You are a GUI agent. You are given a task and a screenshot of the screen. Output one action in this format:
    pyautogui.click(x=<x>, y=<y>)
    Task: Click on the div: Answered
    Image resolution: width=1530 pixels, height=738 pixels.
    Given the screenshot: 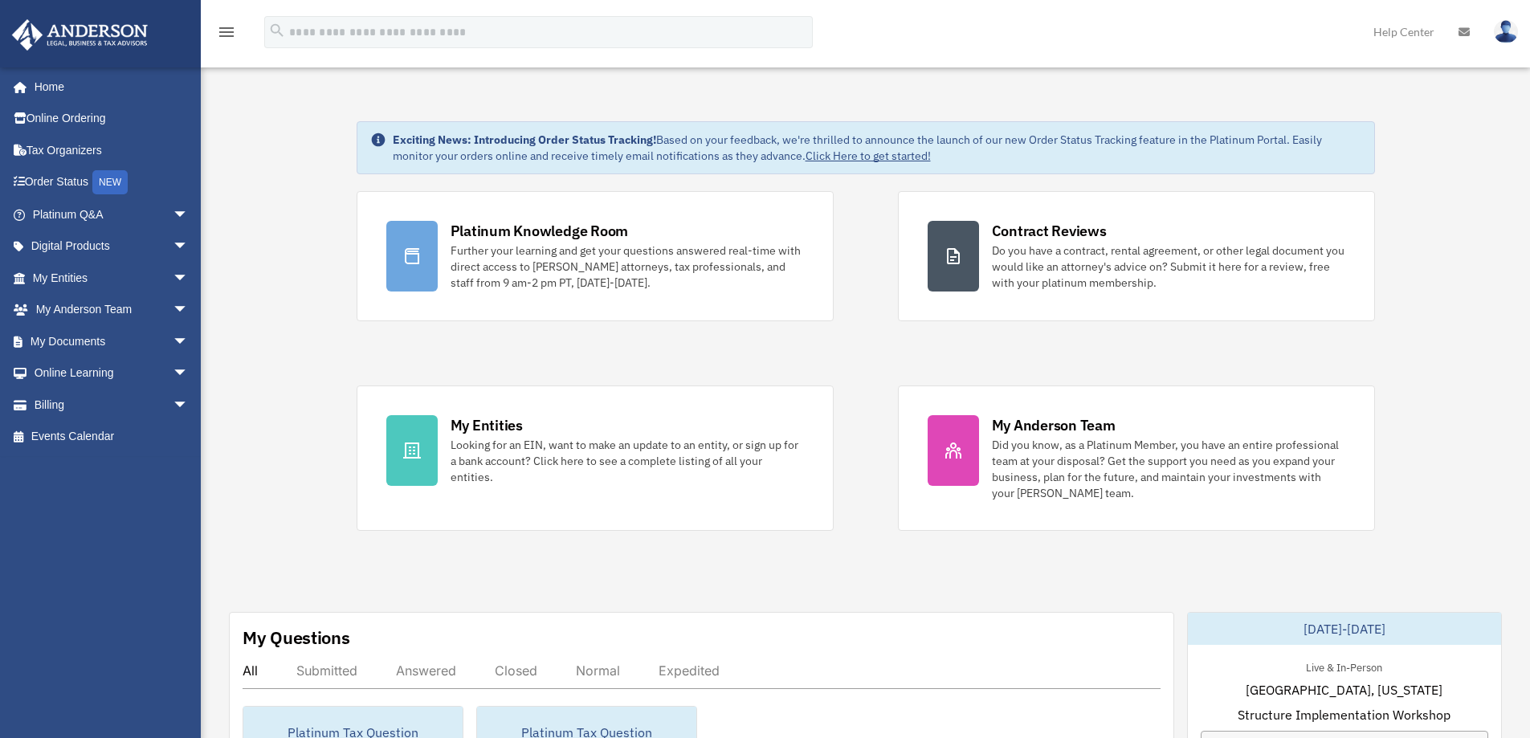 What is the action you would take?
    pyautogui.click(x=426, y=671)
    